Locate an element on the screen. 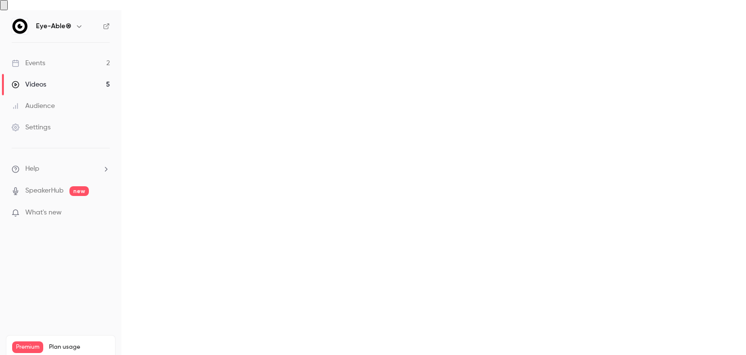  span: Help is located at coordinates (32, 169).